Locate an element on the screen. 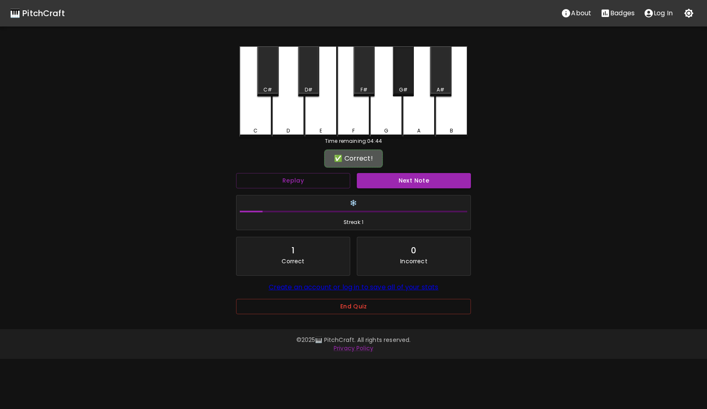 The image size is (707, 409). p: Incorrect is located at coordinates (414, 261).